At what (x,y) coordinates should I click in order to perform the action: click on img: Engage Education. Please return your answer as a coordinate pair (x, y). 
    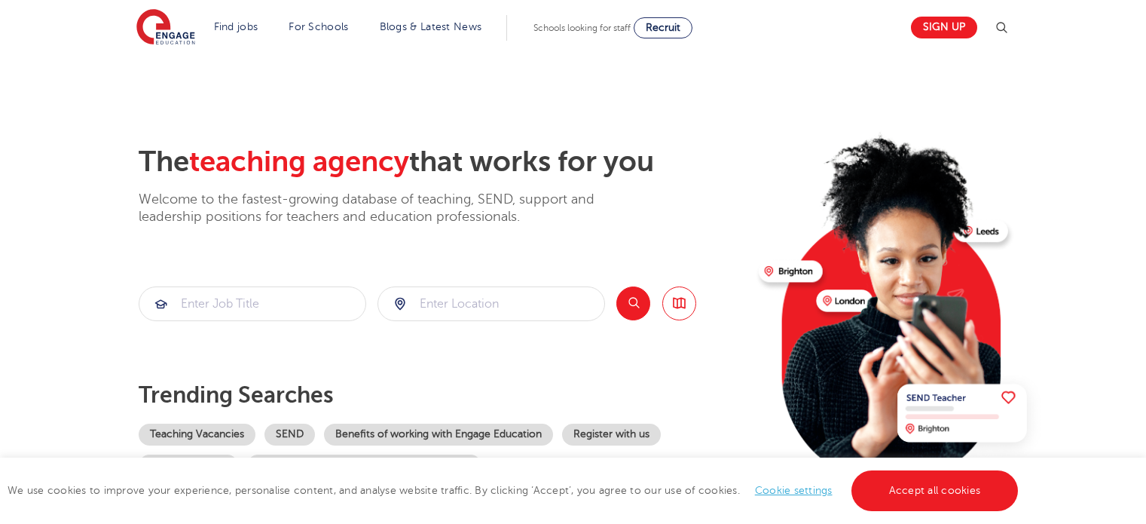
    Looking at the image, I should click on (166, 28).